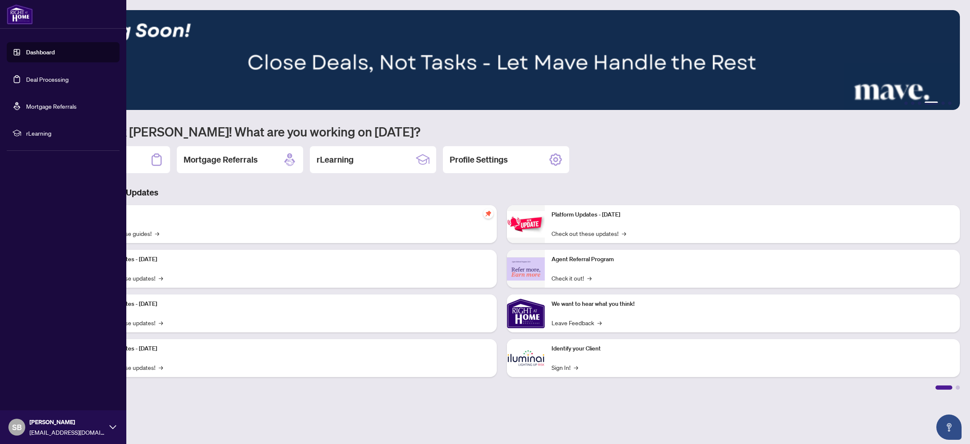 The height and width of the screenshot is (444, 970). I want to click on a: Check it out!→, so click(571, 278).